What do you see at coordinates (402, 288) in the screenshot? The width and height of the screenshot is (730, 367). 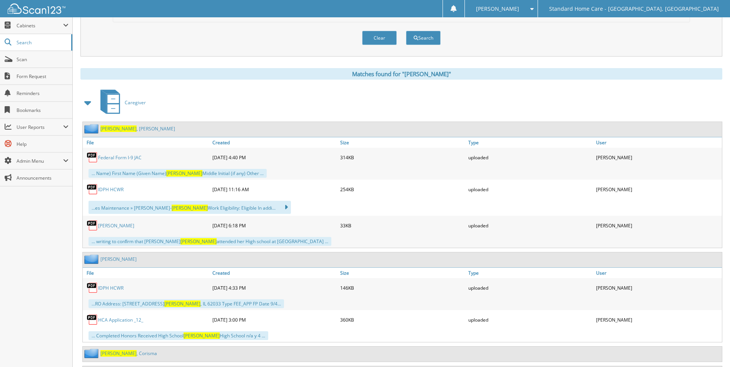 I see `div: 146KB` at bounding box center [402, 288].